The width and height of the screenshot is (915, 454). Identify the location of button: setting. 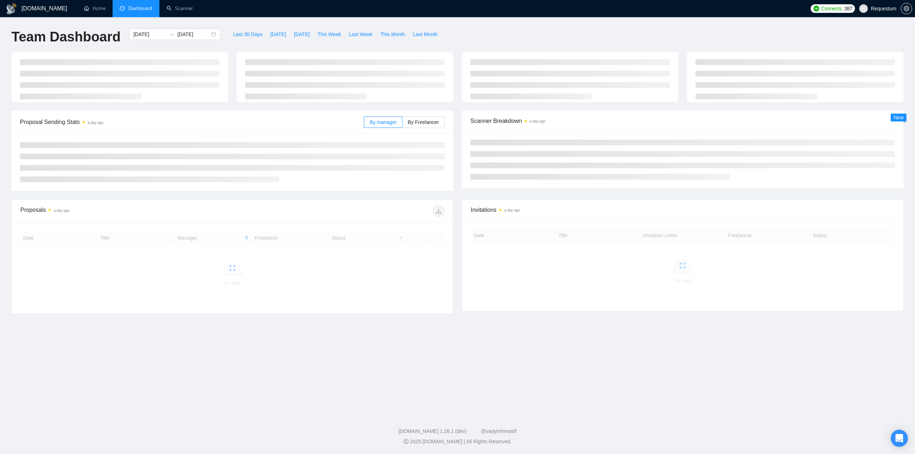
(907, 9).